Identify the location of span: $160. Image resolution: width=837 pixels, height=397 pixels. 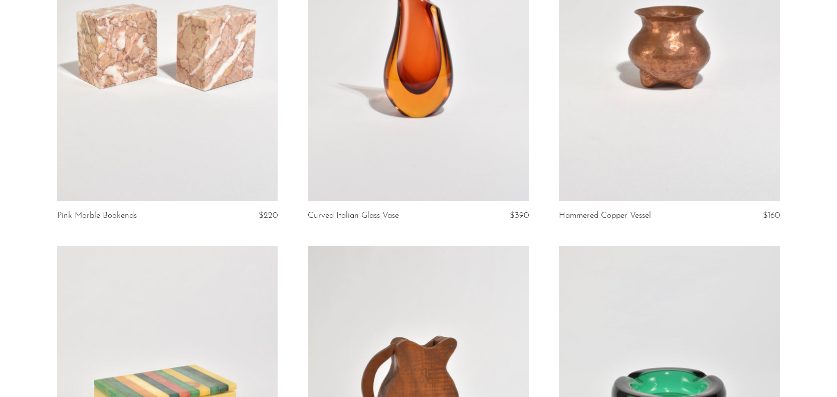
(771, 215).